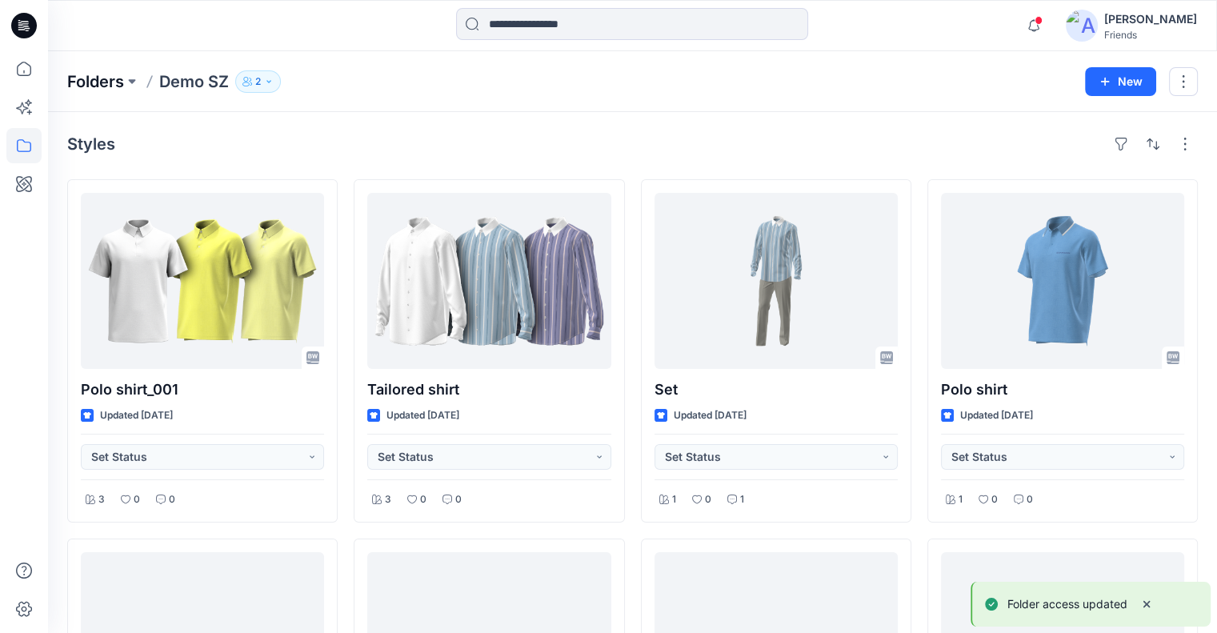 The height and width of the screenshot is (633, 1217). What do you see at coordinates (194, 82) in the screenshot?
I see `p: Demo SZ` at bounding box center [194, 82].